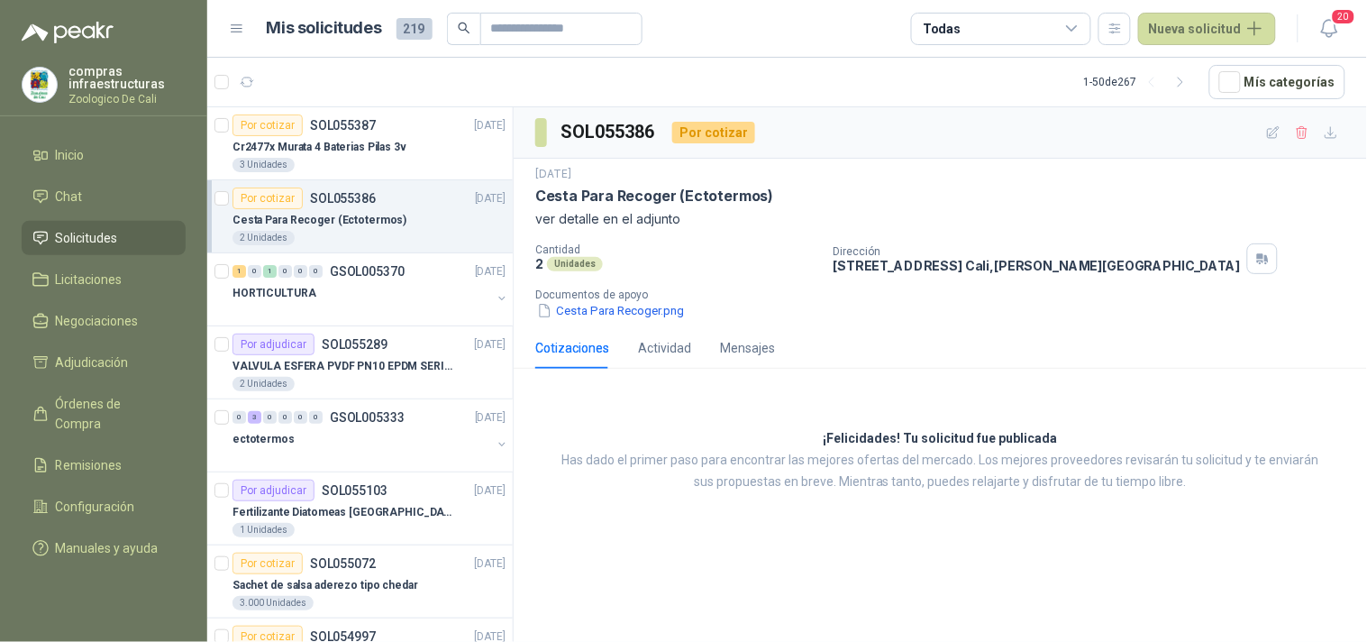 Image resolution: width=1367 pixels, height=642 pixels. I want to click on a: Licitaciones, so click(104, 279).